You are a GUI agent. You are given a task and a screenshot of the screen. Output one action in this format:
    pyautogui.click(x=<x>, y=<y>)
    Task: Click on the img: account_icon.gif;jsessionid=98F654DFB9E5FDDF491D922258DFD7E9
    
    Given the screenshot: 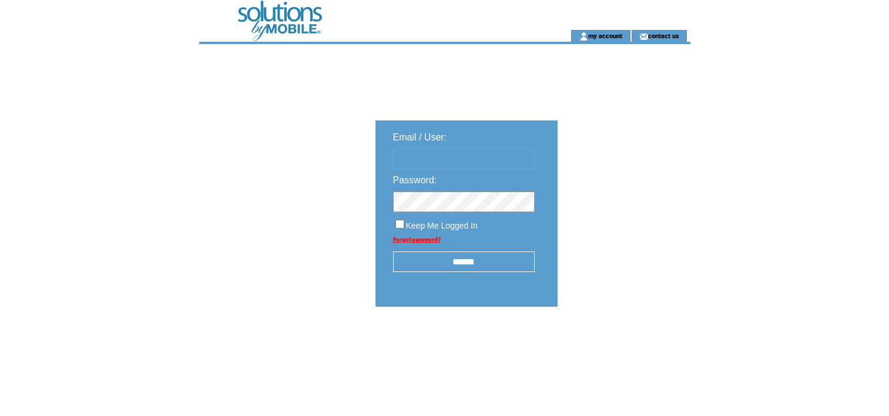 What is the action you would take?
    pyautogui.click(x=583, y=36)
    